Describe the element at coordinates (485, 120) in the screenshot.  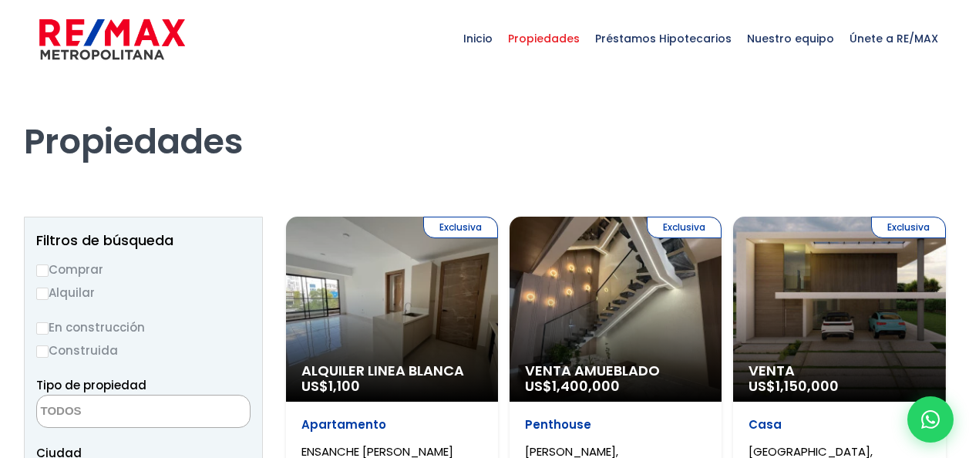
I see `h1: Propiedades` at that location.